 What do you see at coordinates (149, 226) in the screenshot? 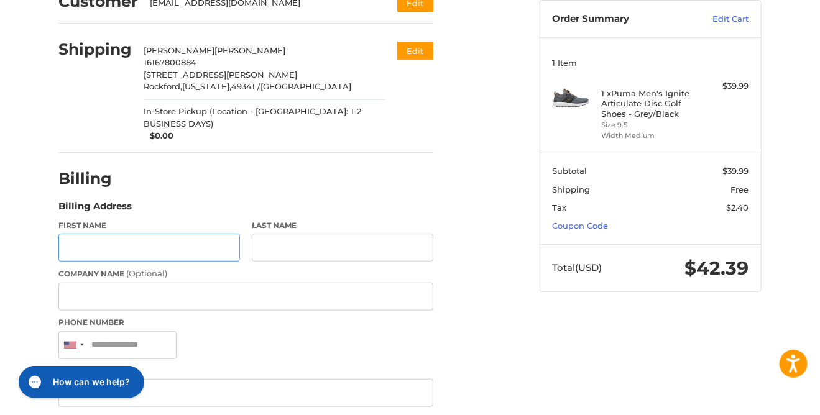
I see `label: First Name` at bounding box center [149, 226].